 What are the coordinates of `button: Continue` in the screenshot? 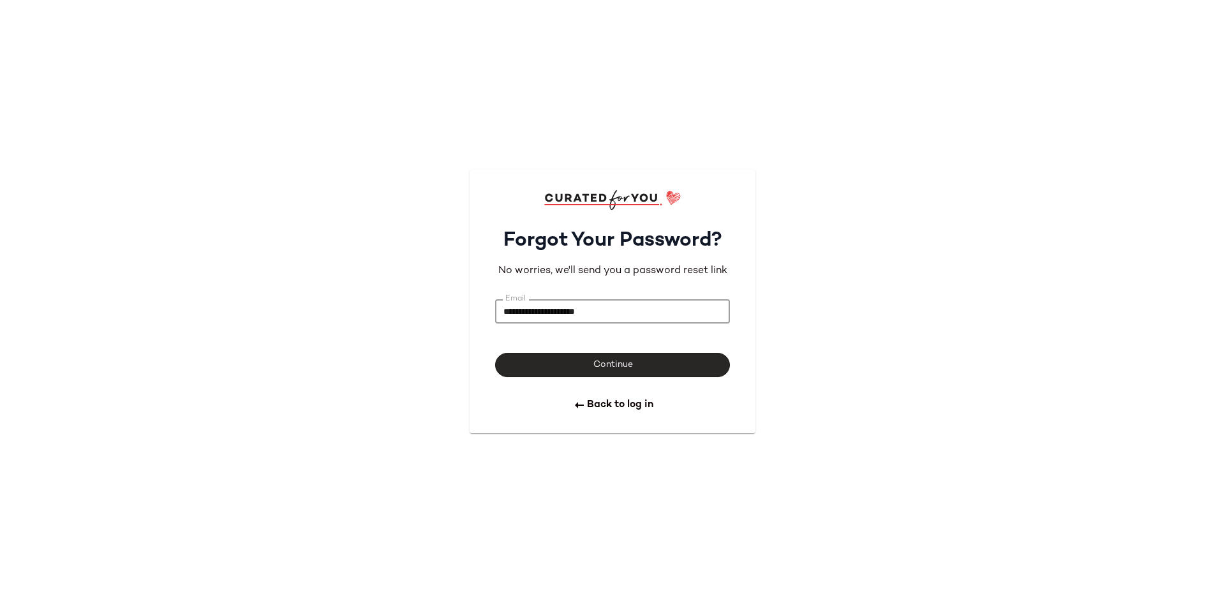 It's located at (612, 365).